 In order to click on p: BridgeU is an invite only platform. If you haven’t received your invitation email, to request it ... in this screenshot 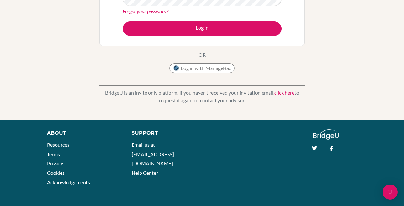, I will do `click(202, 97)`.